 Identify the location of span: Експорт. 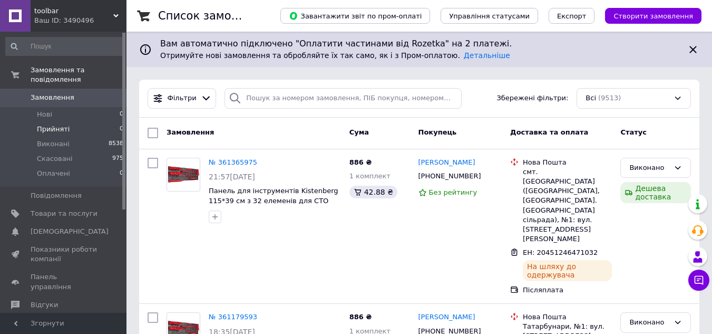
(572, 16).